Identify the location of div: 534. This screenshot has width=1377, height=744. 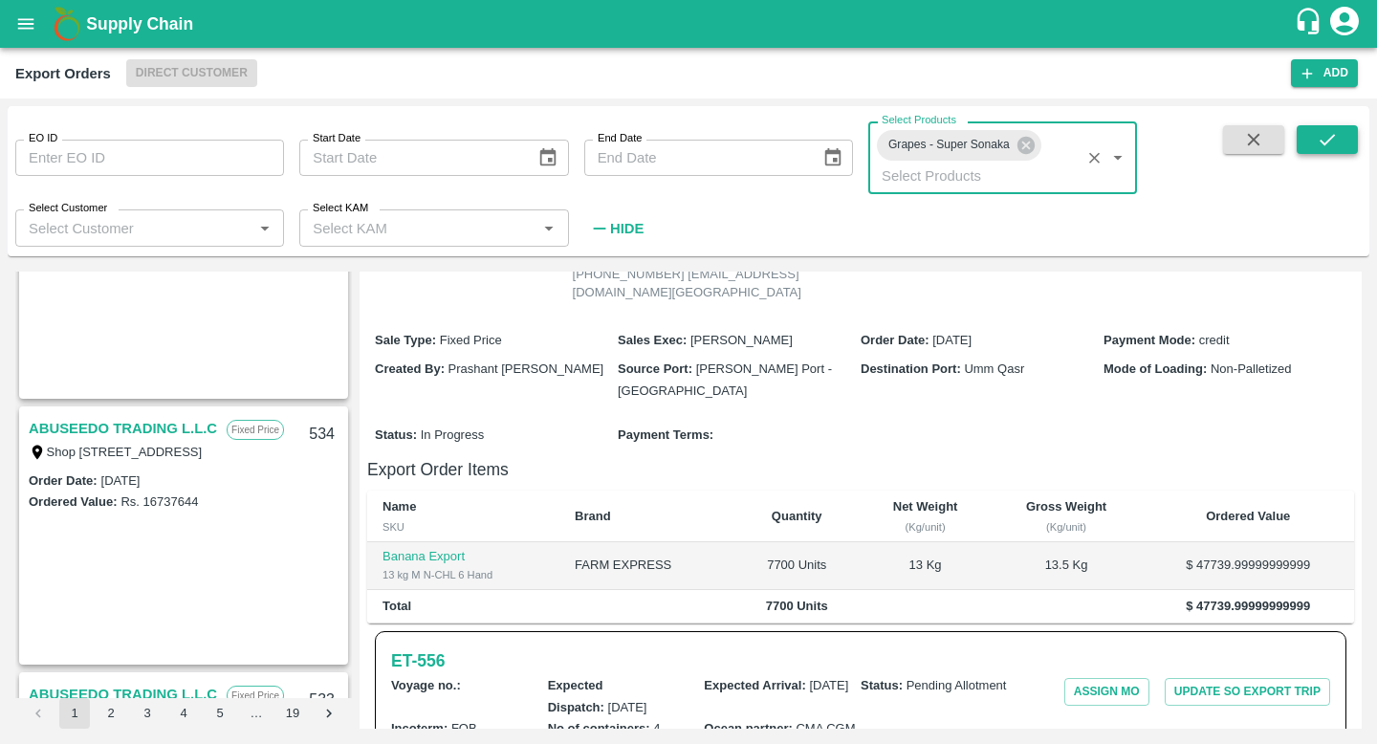
(321, 434).